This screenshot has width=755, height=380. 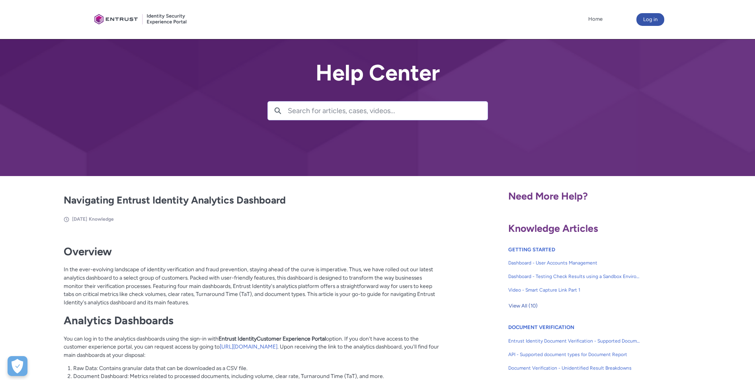 I want to click on a: Document Verification - Unidentified Result Breakdowns, so click(x=574, y=368).